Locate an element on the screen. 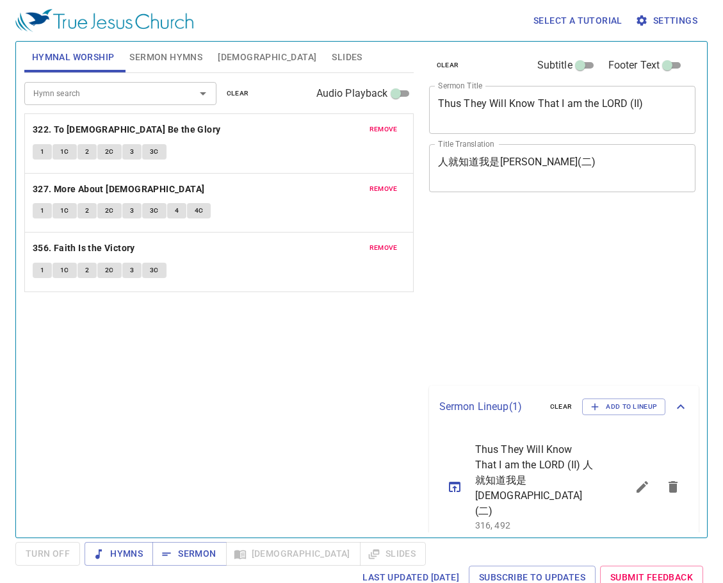 This screenshot has height=583, width=723. span: Footer Text is located at coordinates (634, 65).